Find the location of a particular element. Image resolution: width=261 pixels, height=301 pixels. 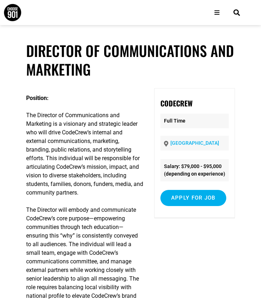

strong: CodeCrew is located at coordinates (177, 103).